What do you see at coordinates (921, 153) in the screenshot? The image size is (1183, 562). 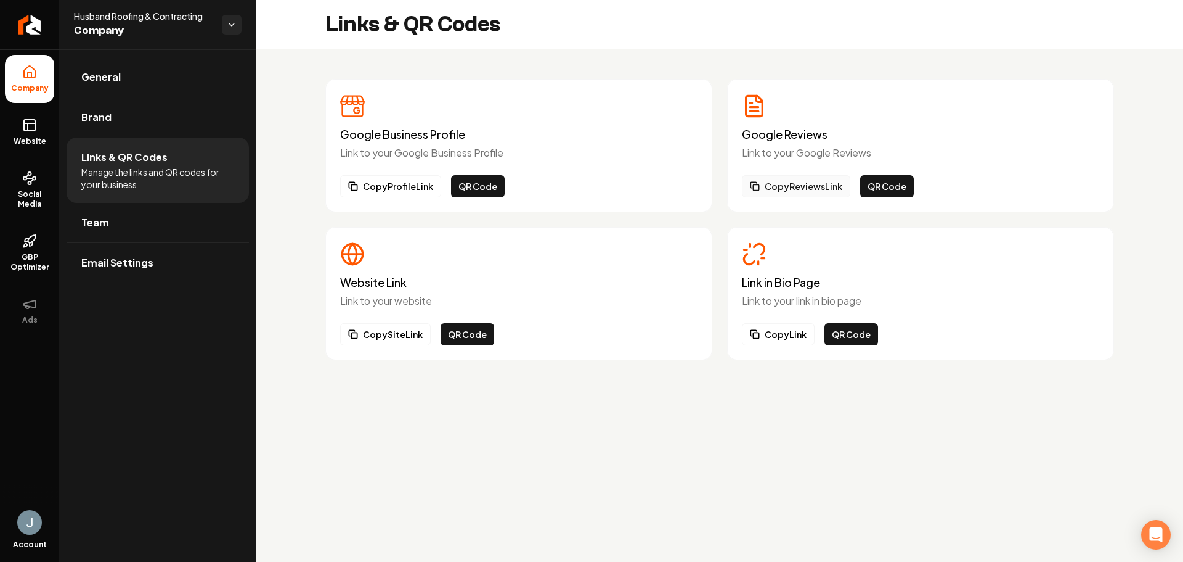 I see `p: Link to your Google Reviews` at bounding box center [921, 153].